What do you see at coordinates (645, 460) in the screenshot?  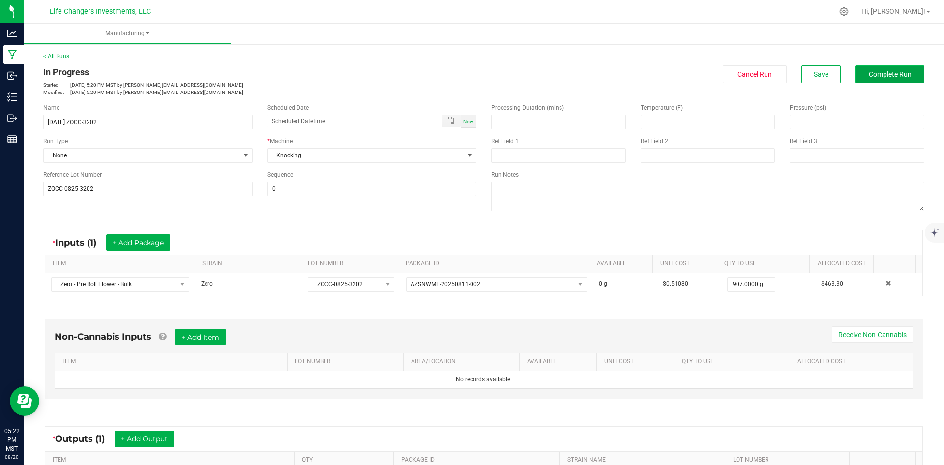 I see `a: STRAIN NAMESortable` at bounding box center [645, 460].